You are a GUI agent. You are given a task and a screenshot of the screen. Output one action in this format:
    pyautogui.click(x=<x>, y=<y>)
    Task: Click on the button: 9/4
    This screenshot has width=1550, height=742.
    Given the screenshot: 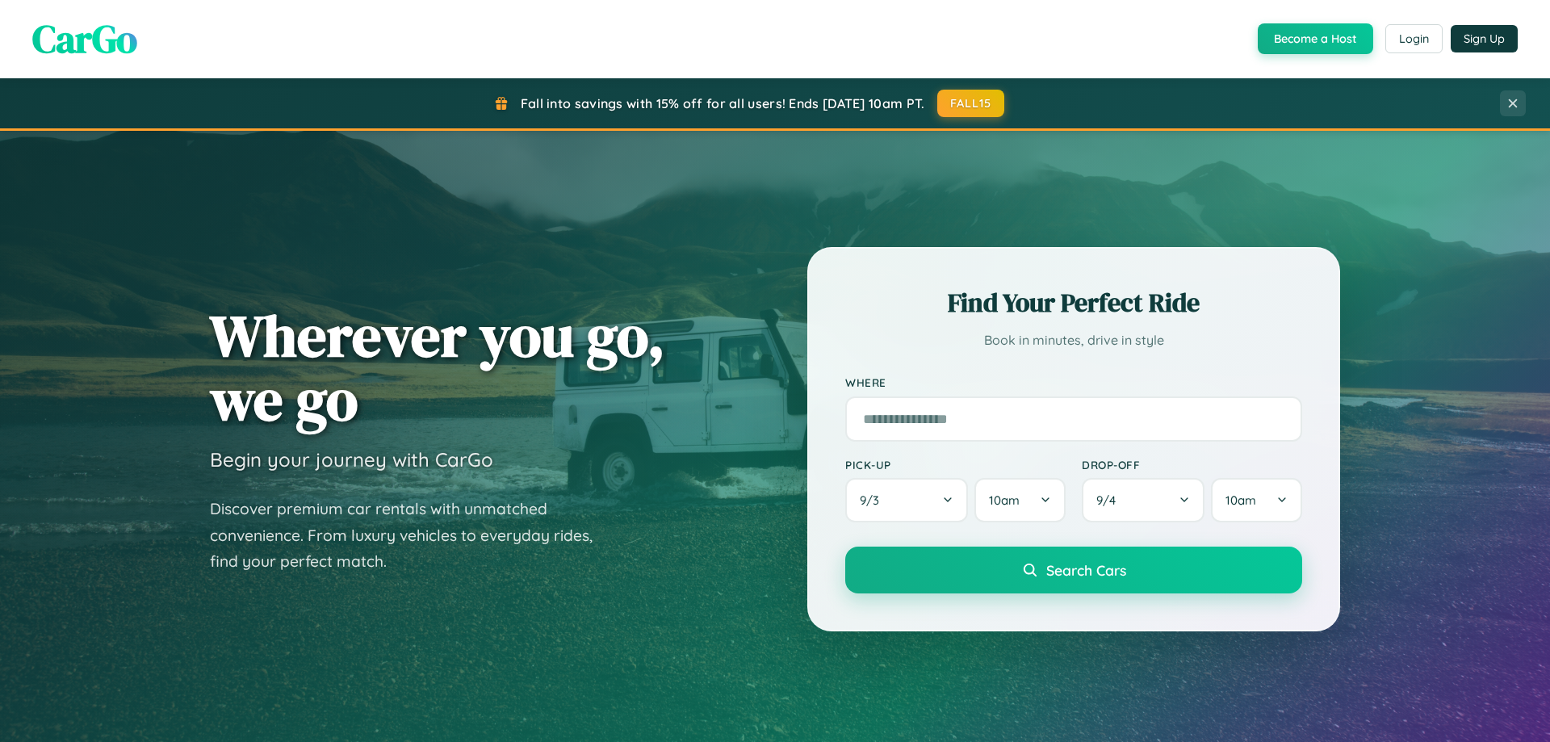 What is the action you would take?
    pyautogui.click(x=1143, y=500)
    